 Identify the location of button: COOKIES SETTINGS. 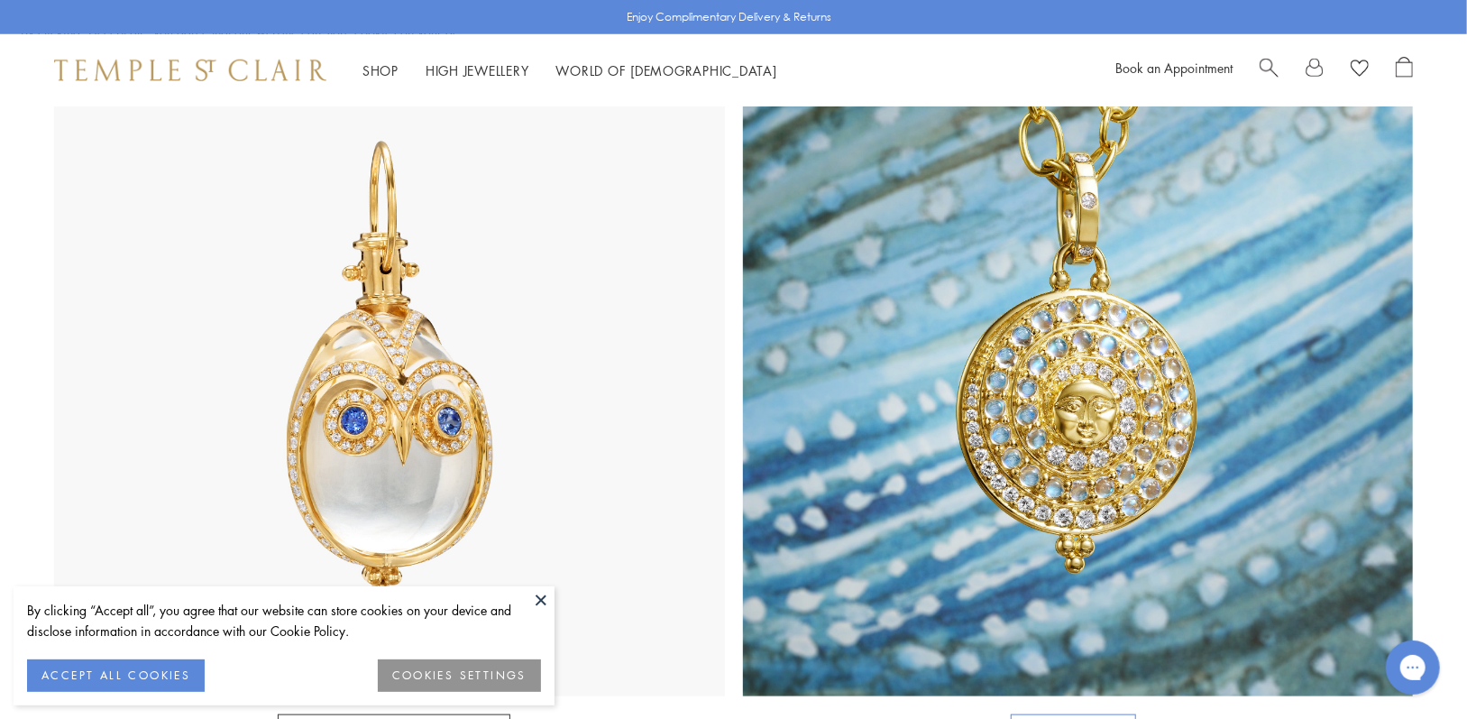
(459, 675).